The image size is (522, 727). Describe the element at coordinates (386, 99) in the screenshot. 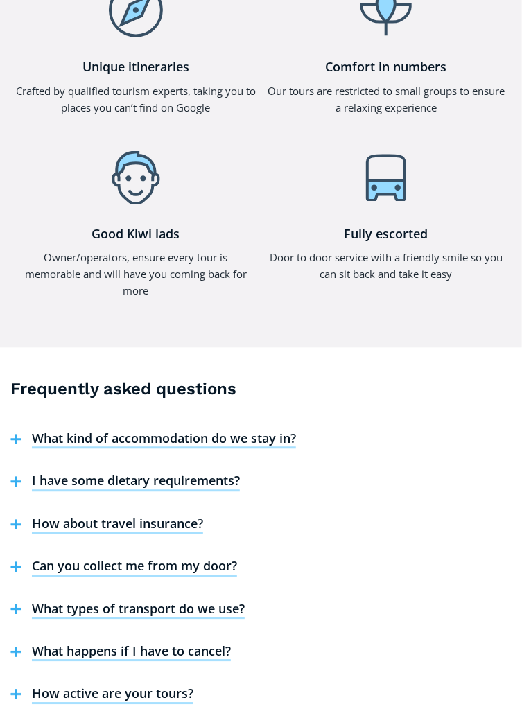

I see `p: Our tours are restricted to small groups to ensure a relaxing experience` at that location.